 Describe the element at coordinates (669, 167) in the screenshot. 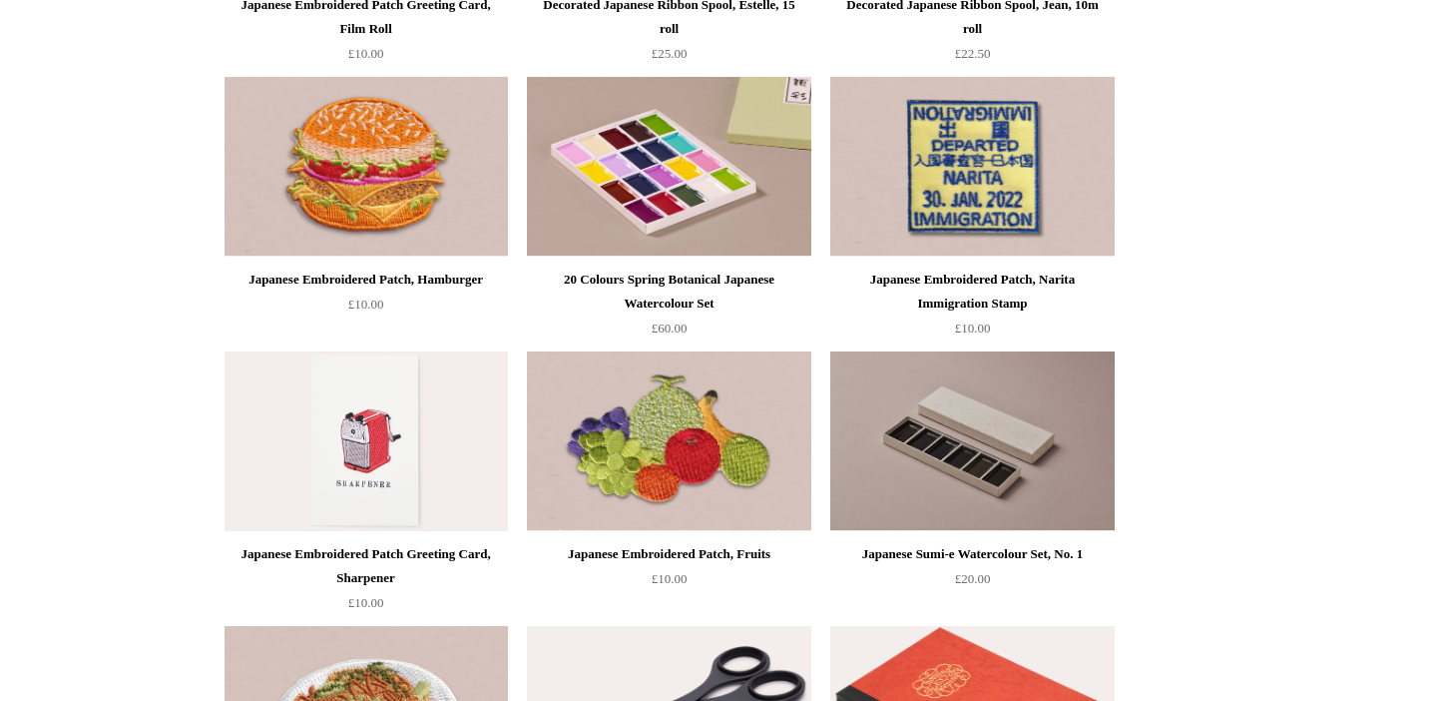

I see `img: 20 Colours Spring Botanical Japanese Watercolour Set` at that location.